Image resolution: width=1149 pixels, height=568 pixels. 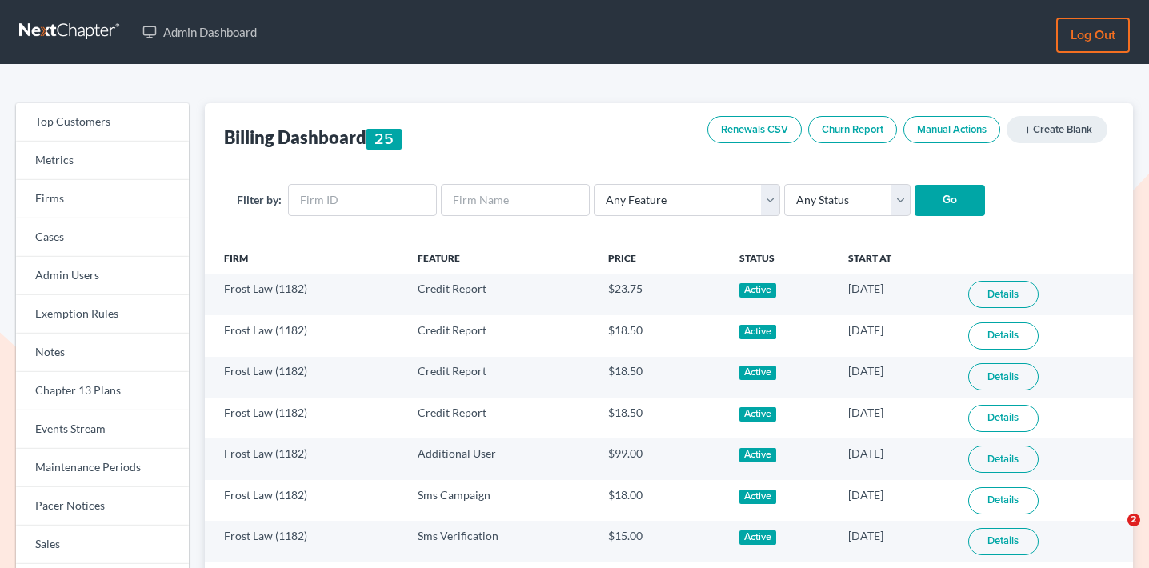 I want to click on i: add, so click(x=1027, y=130).